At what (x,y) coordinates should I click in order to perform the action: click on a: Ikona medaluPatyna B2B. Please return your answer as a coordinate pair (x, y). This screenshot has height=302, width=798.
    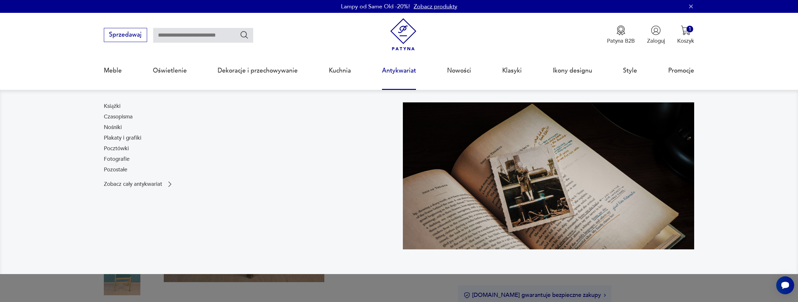
    Looking at the image, I should click on (621, 35).